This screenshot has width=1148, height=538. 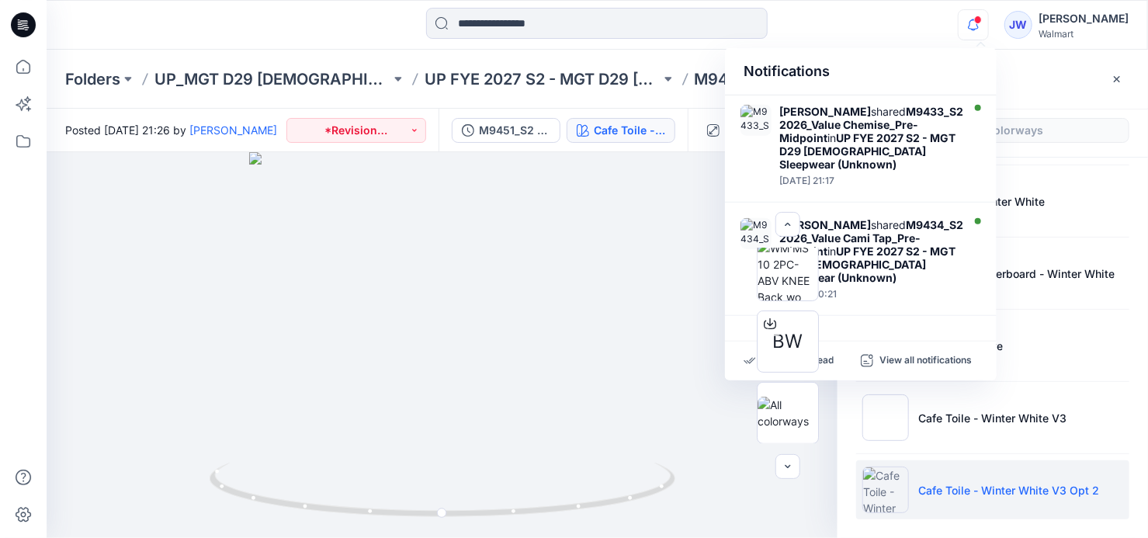 I want to click on strong: M9433_S2 2026_Value Chemise_Pre-Midpoint, so click(x=871, y=124).